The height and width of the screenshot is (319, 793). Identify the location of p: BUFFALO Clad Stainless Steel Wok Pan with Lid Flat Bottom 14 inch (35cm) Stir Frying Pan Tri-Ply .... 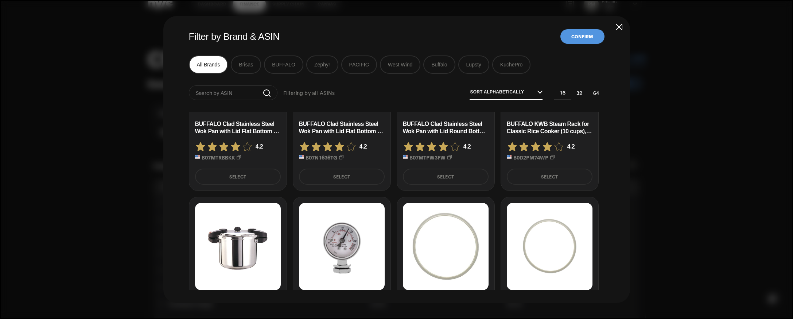
(238, 128).